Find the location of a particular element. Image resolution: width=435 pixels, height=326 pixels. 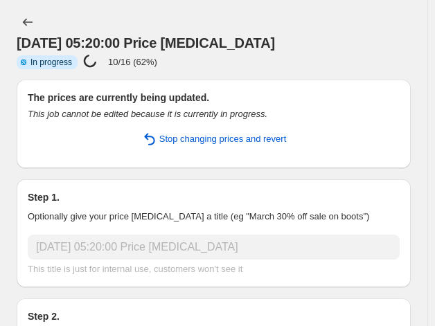

h2: Step 1. is located at coordinates (213, 197).